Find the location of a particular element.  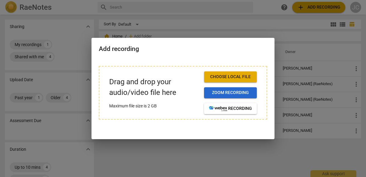

h2: Add recording is located at coordinates (183, 49).